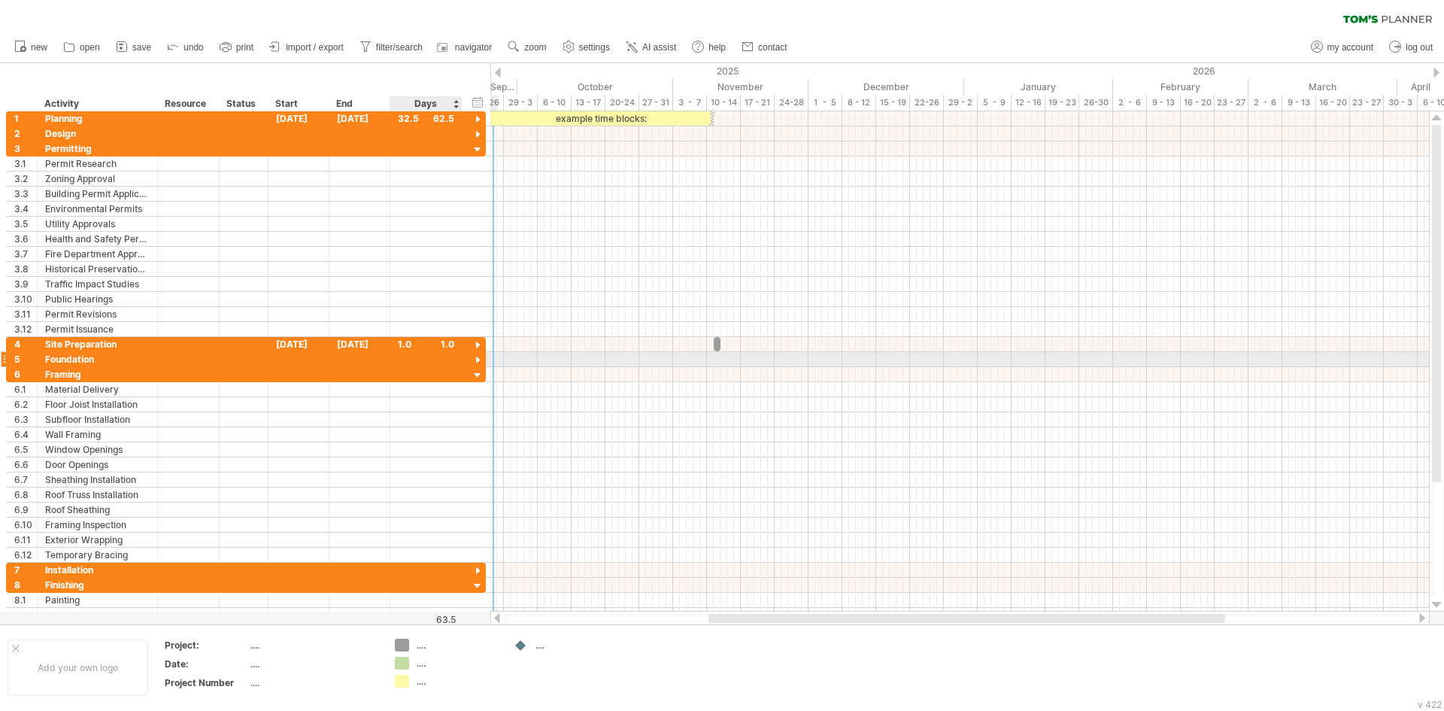 The width and height of the screenshot is (1444, 711). What do you see at coordinates (26, 178) in the screenshot?
I see `div: 3.2` at bounding box center [26, 178].